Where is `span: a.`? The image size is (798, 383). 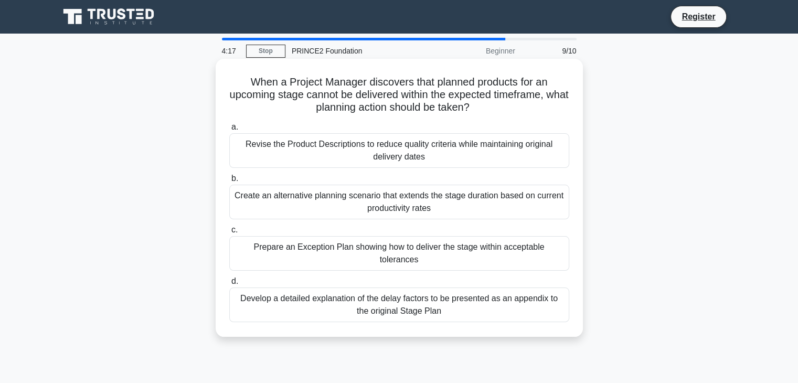 span: a. is located at coordinates (235, 126).